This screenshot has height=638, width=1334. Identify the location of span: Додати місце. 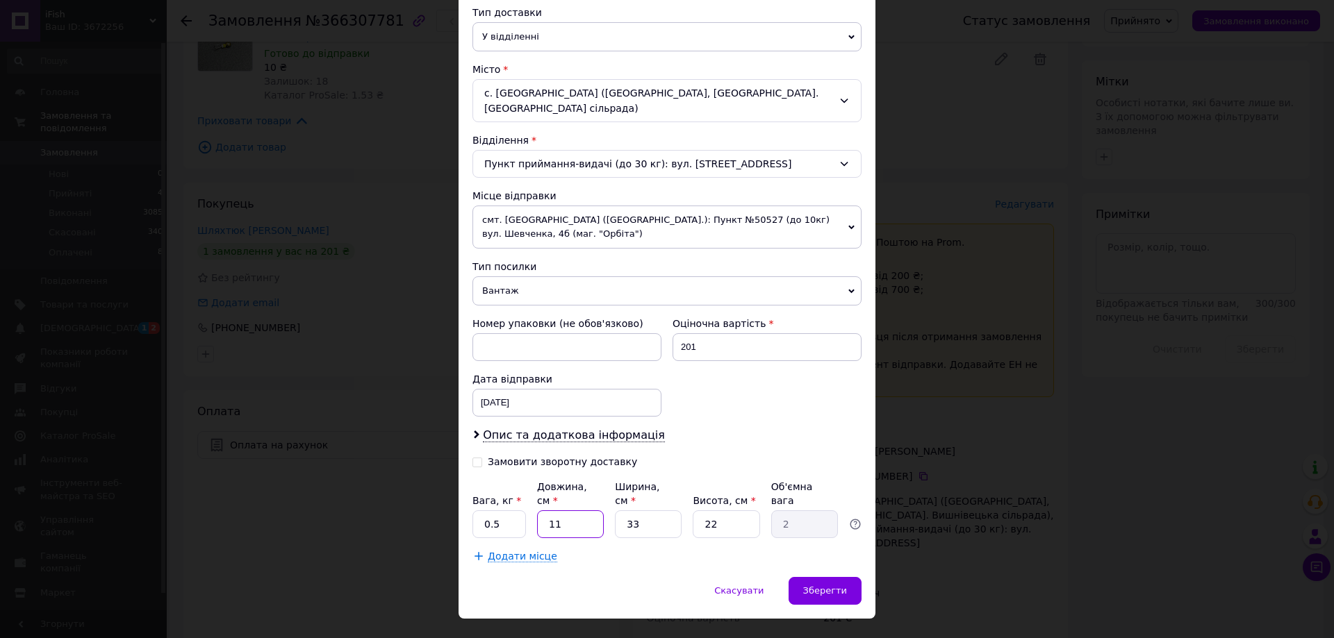
(522, 556).